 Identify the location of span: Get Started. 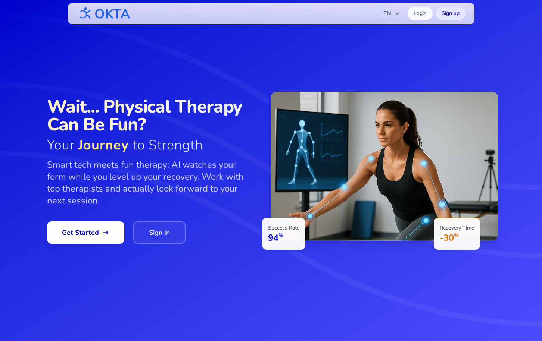
(85, 233).